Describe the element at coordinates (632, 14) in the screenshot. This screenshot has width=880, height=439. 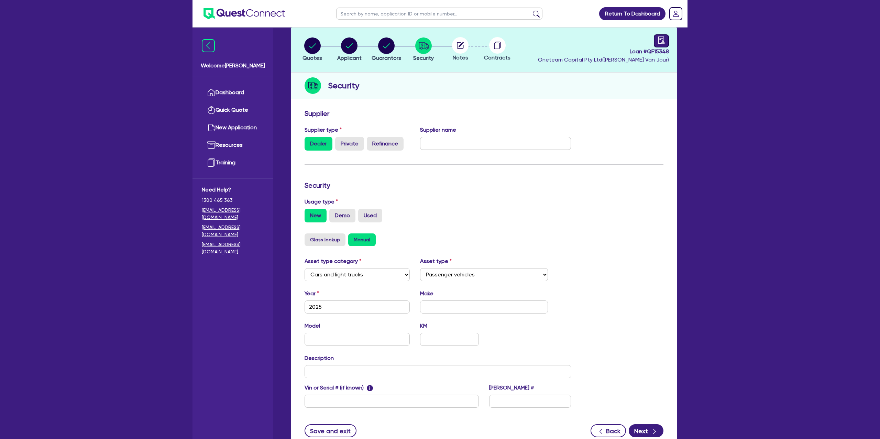
I see `a: Return To Dashboard` at that location.